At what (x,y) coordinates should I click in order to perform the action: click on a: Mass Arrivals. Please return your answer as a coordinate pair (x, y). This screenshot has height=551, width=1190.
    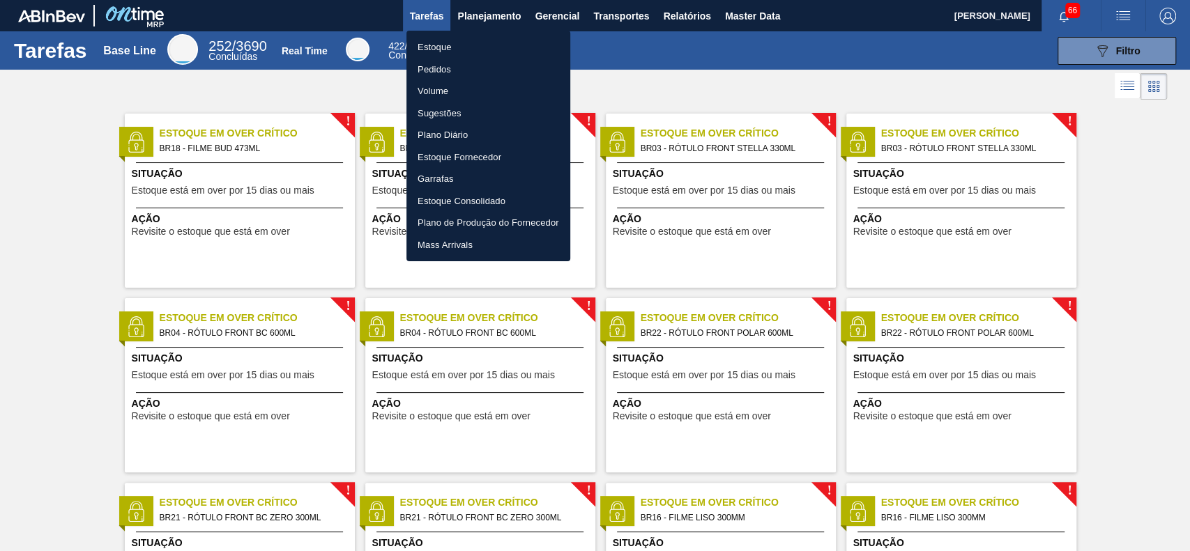
    Looking at the image, I should click on (488, 245).